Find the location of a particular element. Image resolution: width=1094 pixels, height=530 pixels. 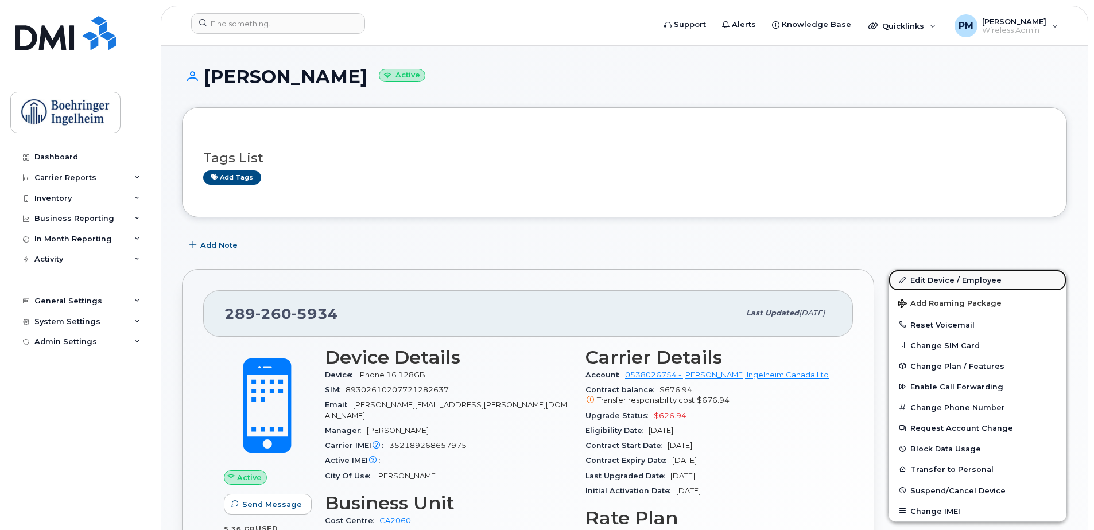

h3: Device Details is located at coordinates (448, 358).